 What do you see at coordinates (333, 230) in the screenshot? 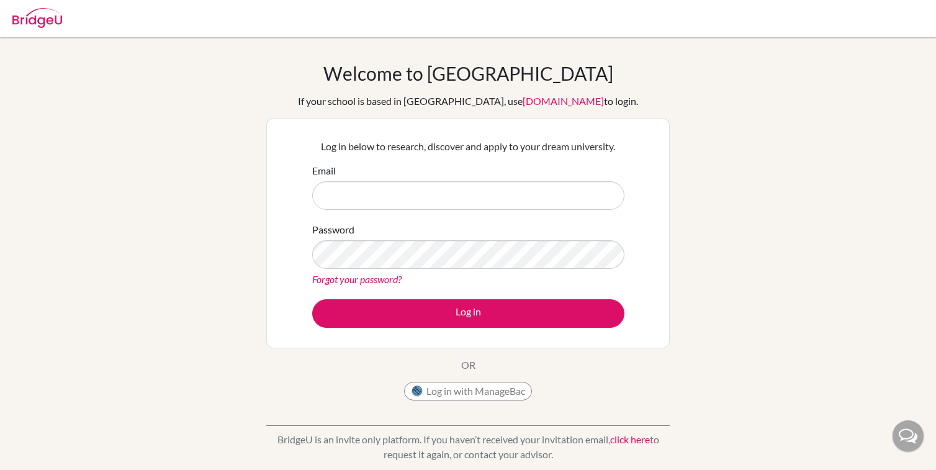
I see `label: Password` at bounding box center [333, 230].